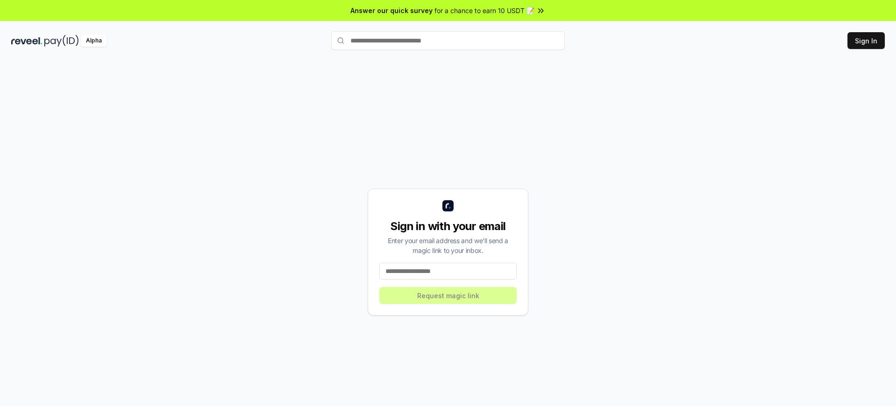 This screenshot has width=896, height=406. I want to click on span: for a chance to earn 10 USDT 📝, so click(485, 10).